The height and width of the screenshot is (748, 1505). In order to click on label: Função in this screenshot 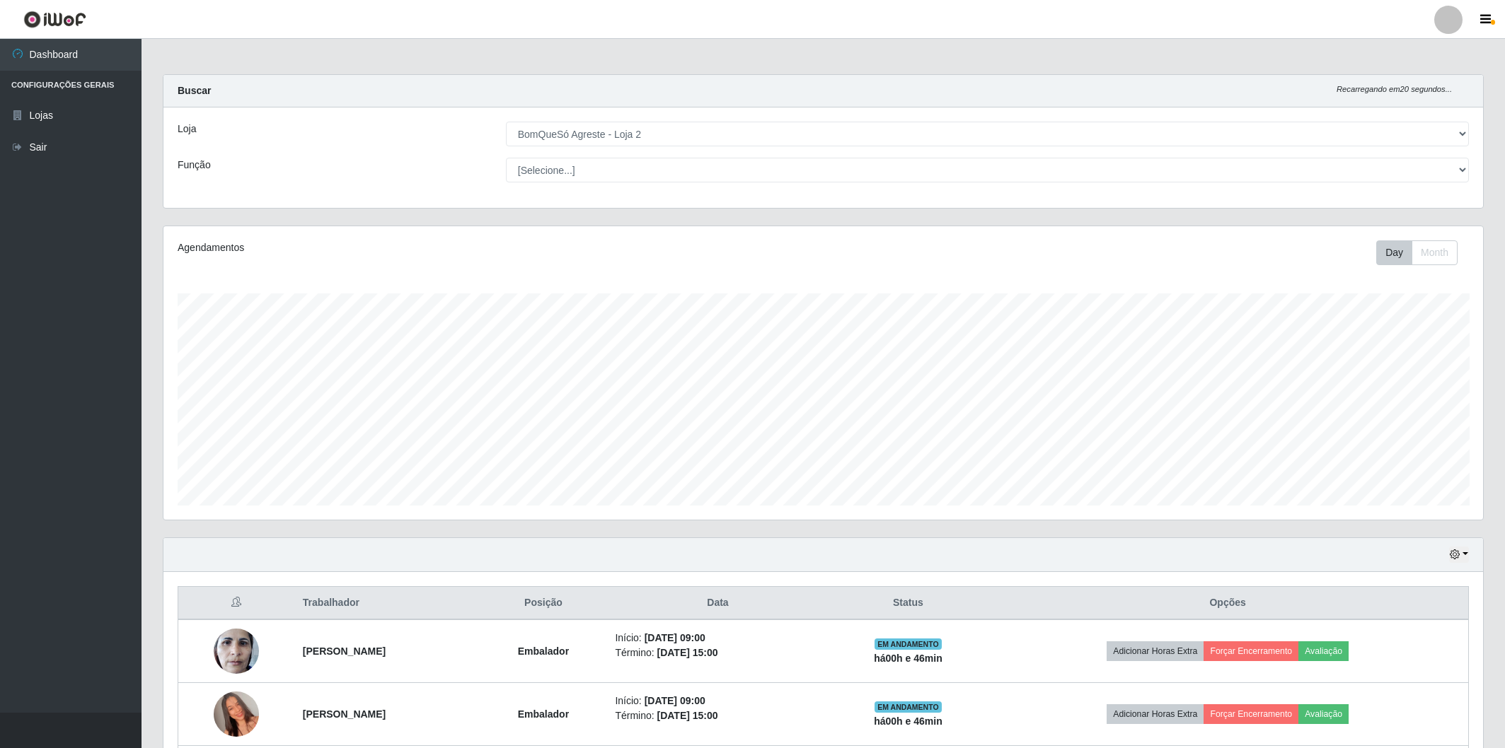, I will do `click(194, 165)`.